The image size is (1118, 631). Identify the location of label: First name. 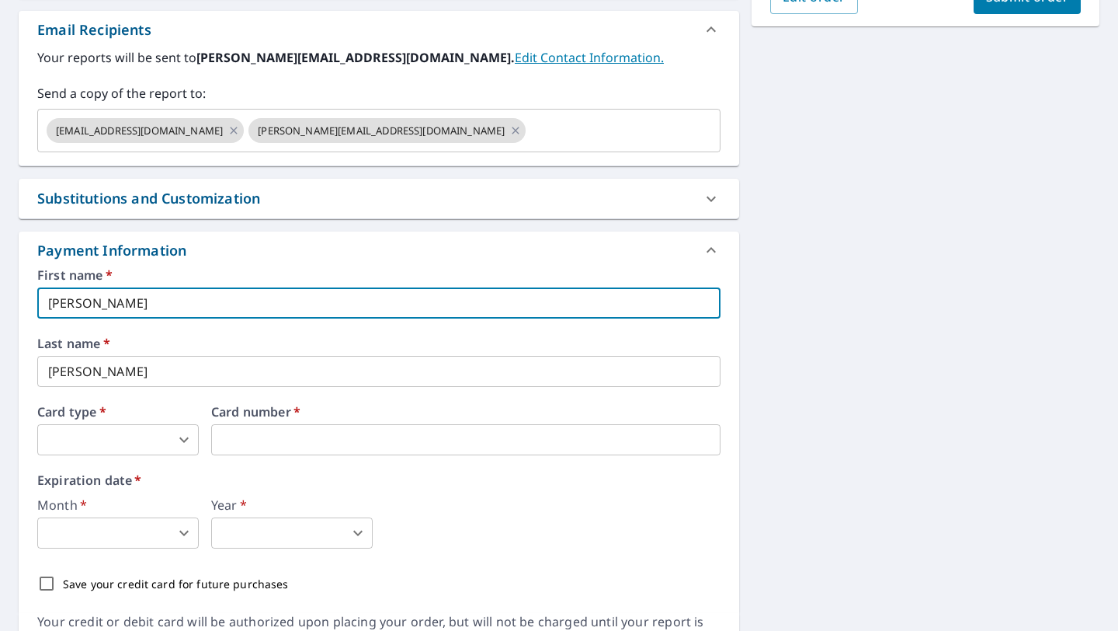
(379, 275).